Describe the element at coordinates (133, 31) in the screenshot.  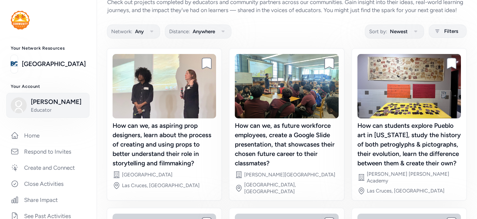
I see `button: Network:Any` at that location.